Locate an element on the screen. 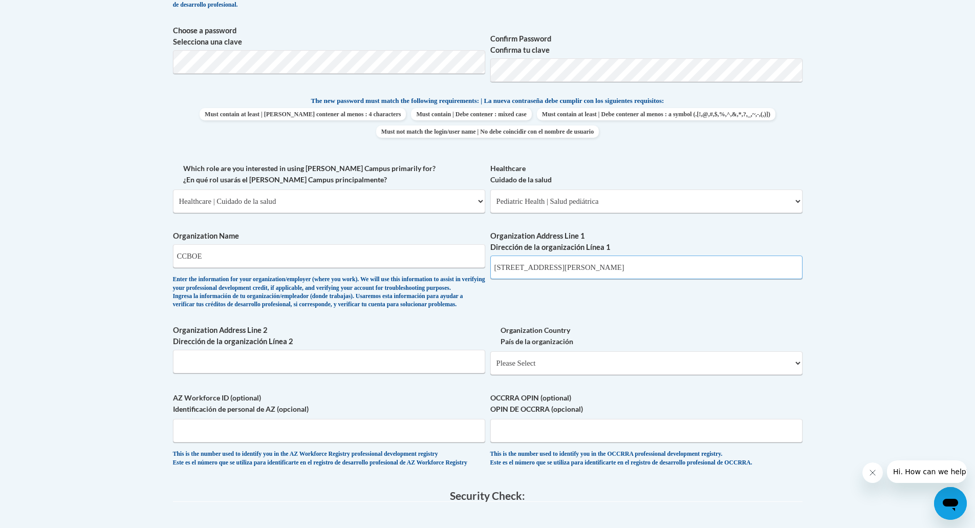  label: Organization Address Line 2 Dirección de la organización Línea 2 is located at coordinates (329, 336).